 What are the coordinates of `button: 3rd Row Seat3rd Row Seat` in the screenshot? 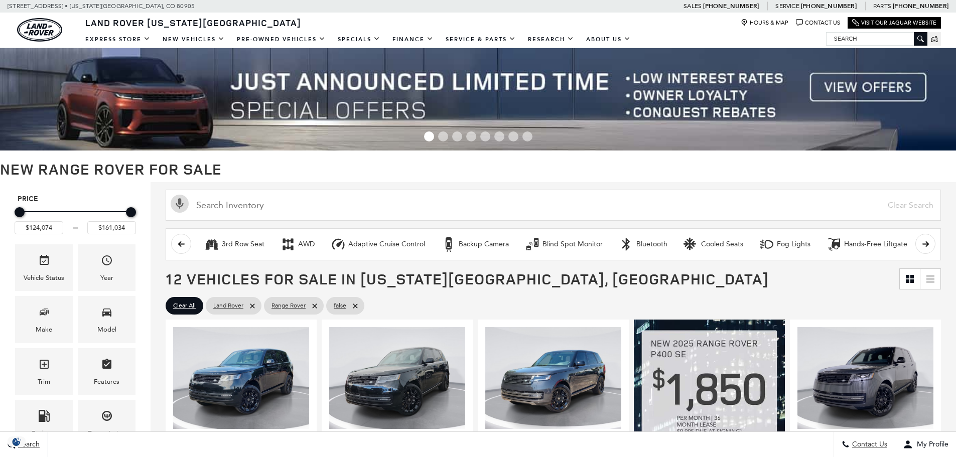 It's located at (234, 244).